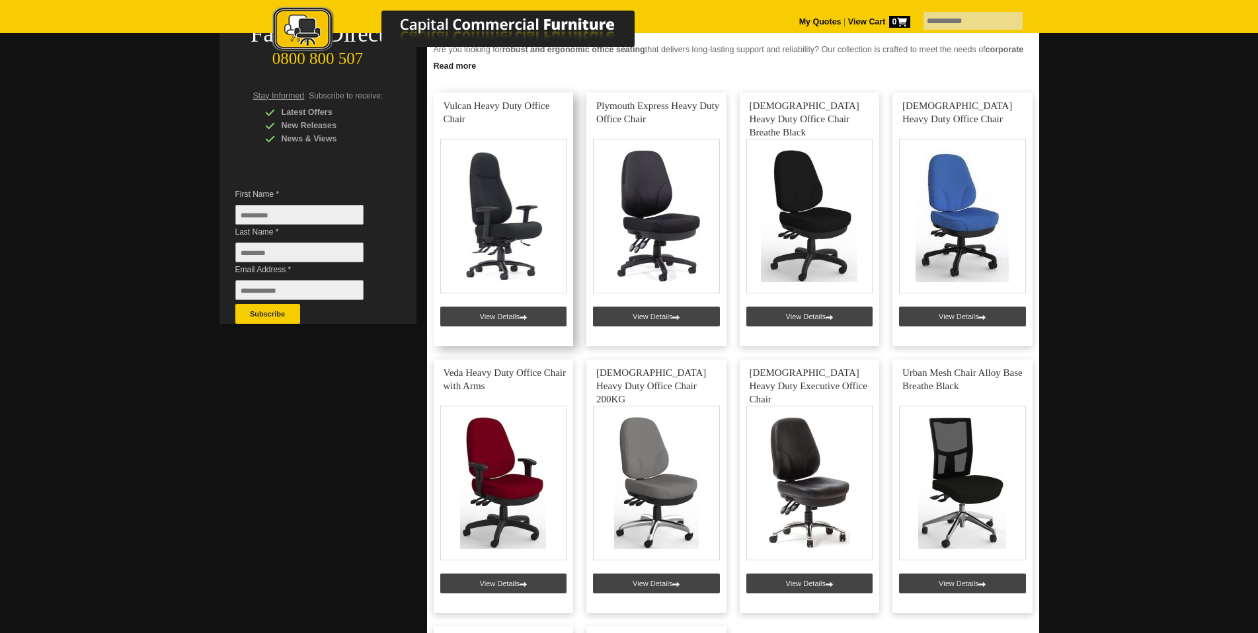 The height and width of the screenshot is (633, 1258). Describe the element at coordinates (900, 22) in the screenshot. I see `span: 0` at that location.